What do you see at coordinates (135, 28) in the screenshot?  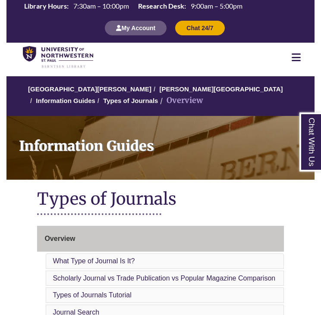 I see `a: My Account` at bounding box center [135, 28].